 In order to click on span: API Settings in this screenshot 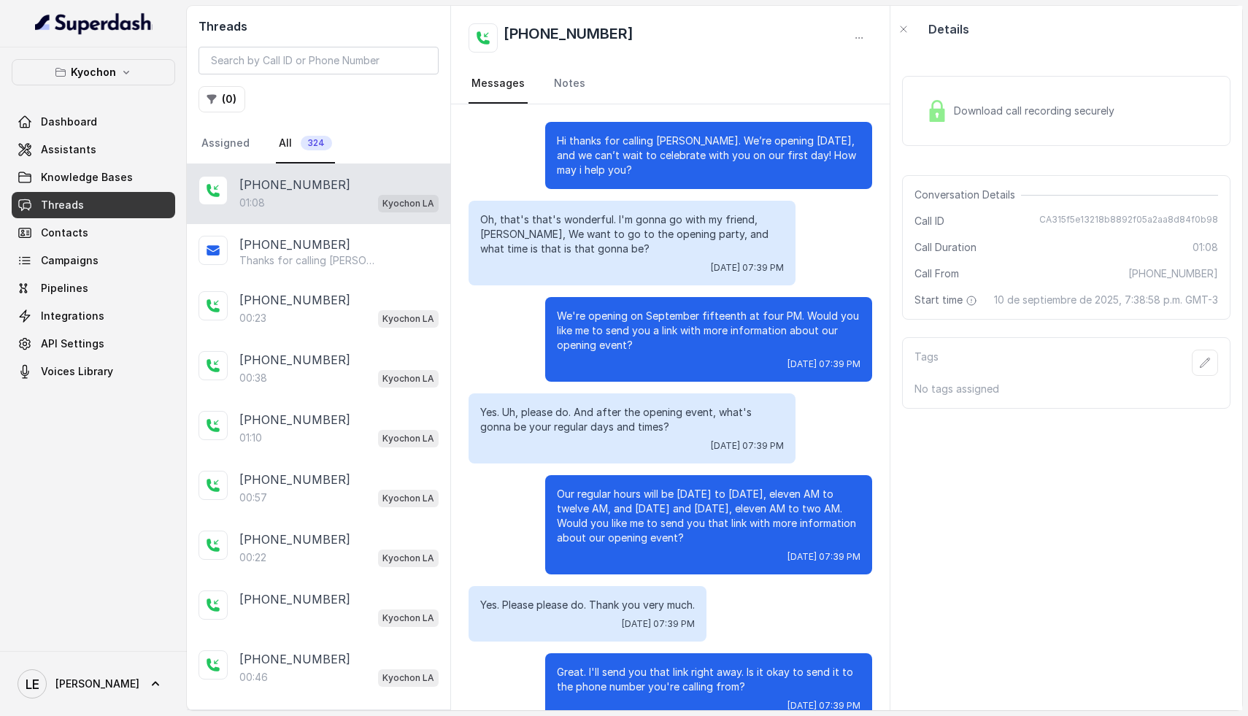, I will do `click(72, 344)`.